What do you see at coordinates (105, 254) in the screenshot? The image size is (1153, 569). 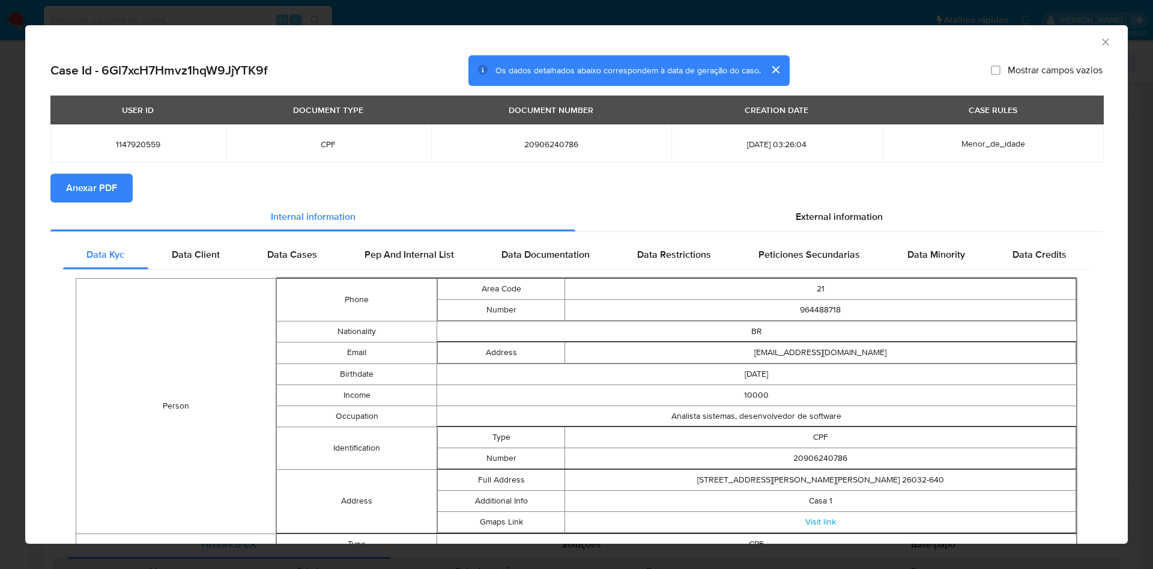 I see `span: Data Kyc` at bounding box center [105, 254].